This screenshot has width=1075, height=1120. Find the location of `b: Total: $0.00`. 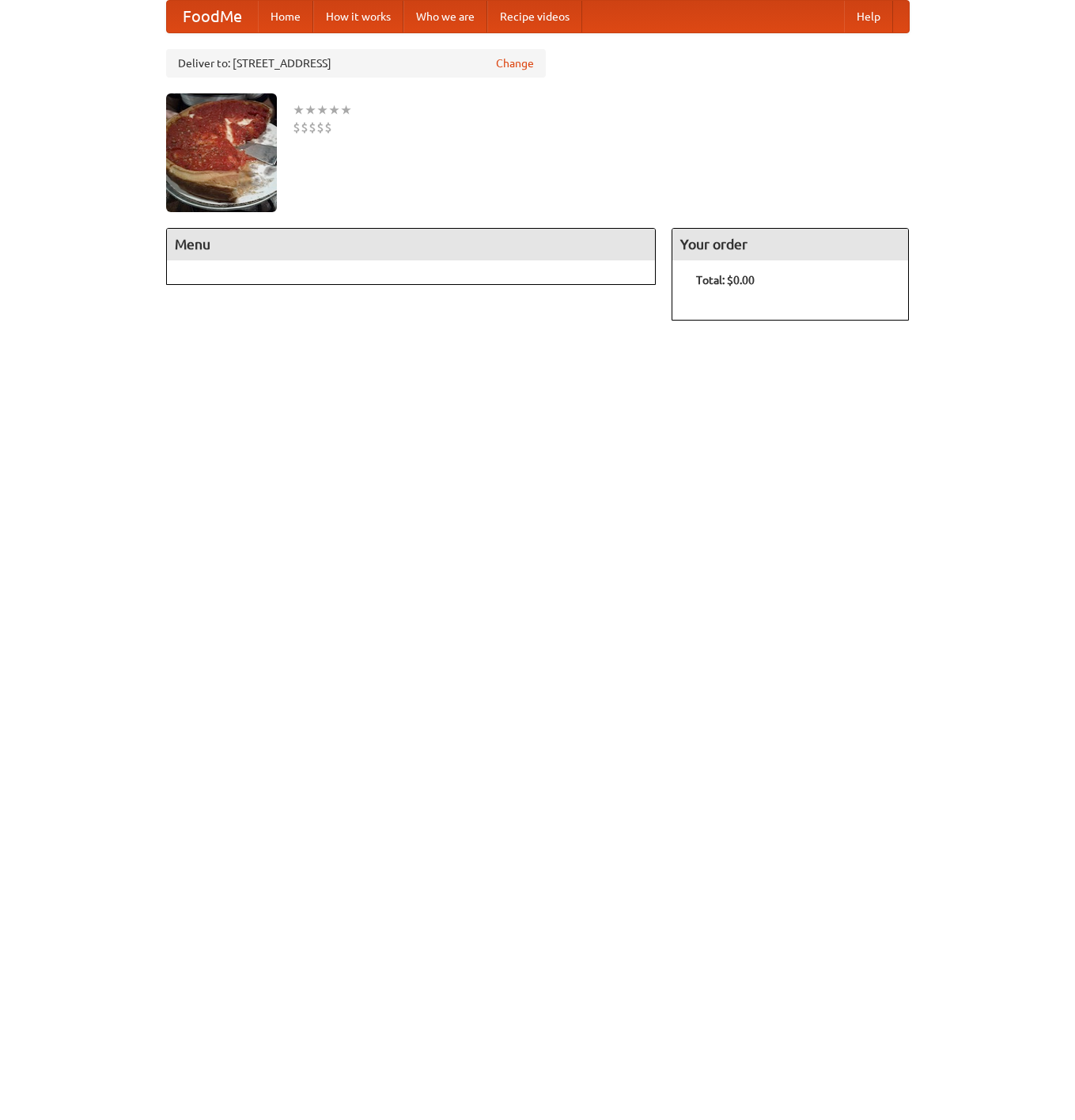

b: Total: $0.00 is located at coordinates (725, 280).